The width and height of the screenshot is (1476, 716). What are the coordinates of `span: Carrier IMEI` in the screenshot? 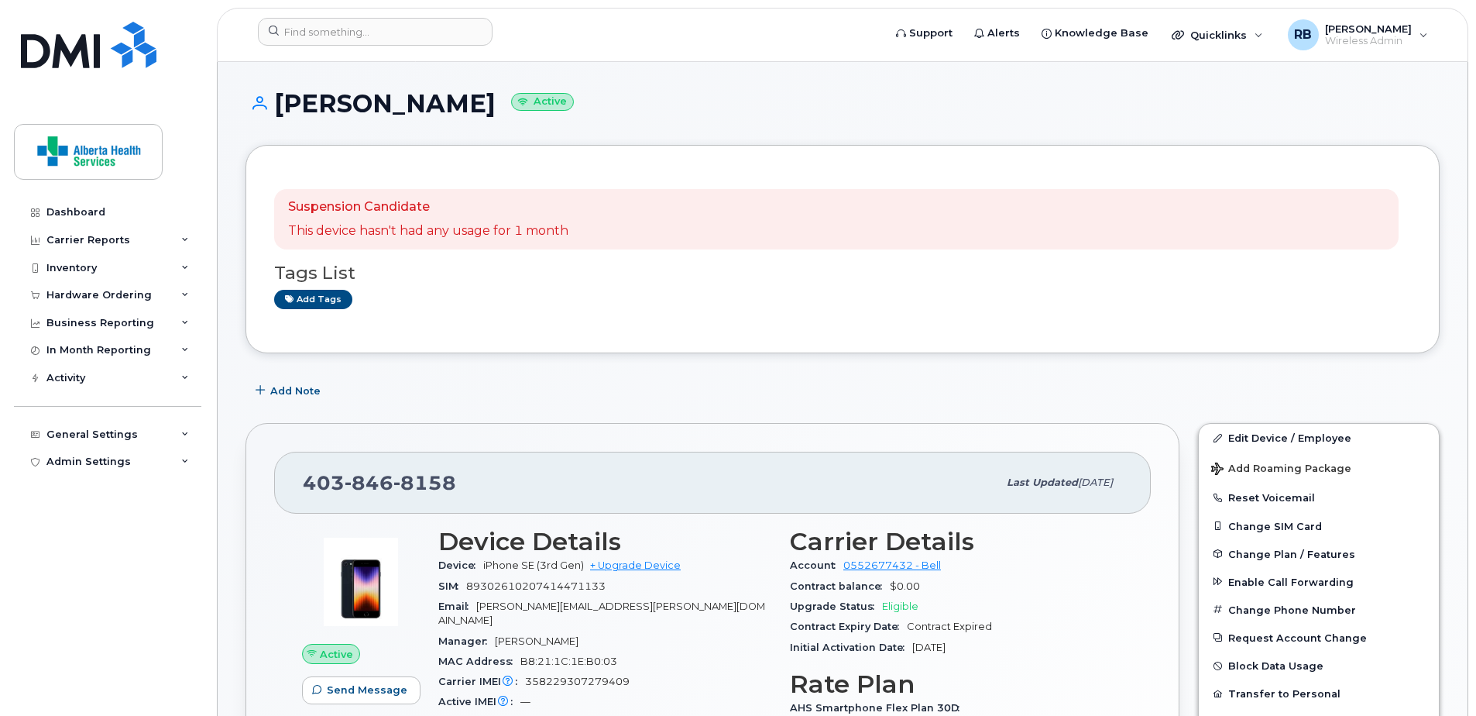 It's located at (482, 681).